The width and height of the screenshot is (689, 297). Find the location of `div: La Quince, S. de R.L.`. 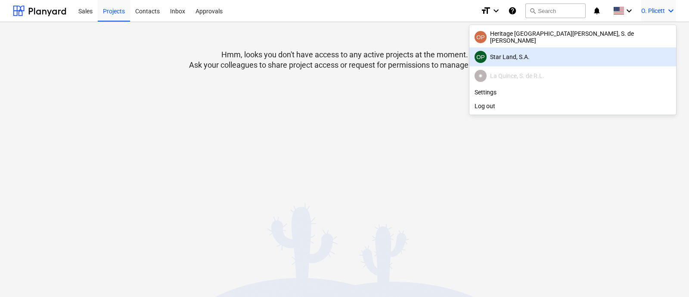

div: La Quince, S. de R.L. is located at coordinates (572, 76).